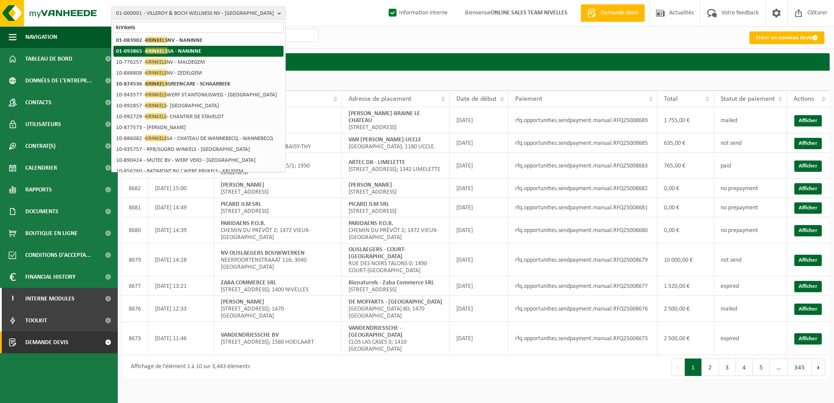  What do you see at coordinates (42, 211) in the screenshot?
I see `span: Documents` at bounding box center [42, 211].